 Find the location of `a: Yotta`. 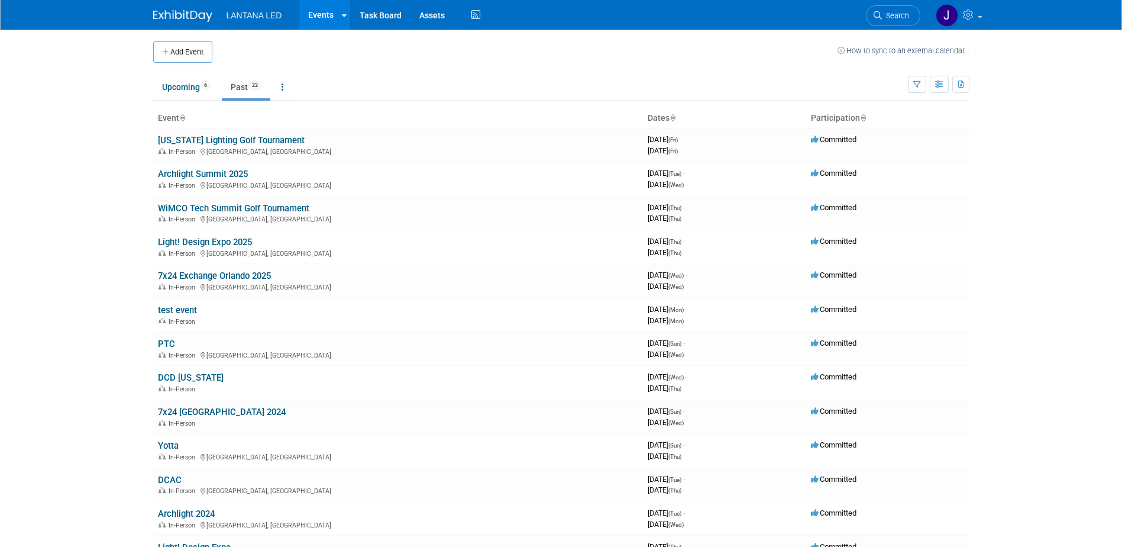

a: Yotta is located at coordinates (168, 445).